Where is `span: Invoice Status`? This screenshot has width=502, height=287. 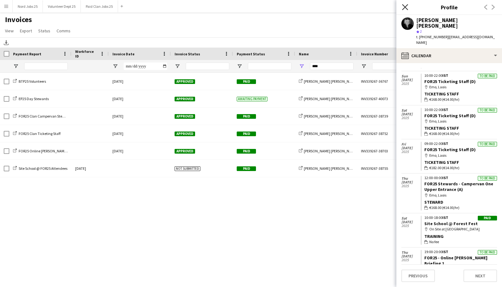
span: Invoice Status is located at coordinates (187, 54).